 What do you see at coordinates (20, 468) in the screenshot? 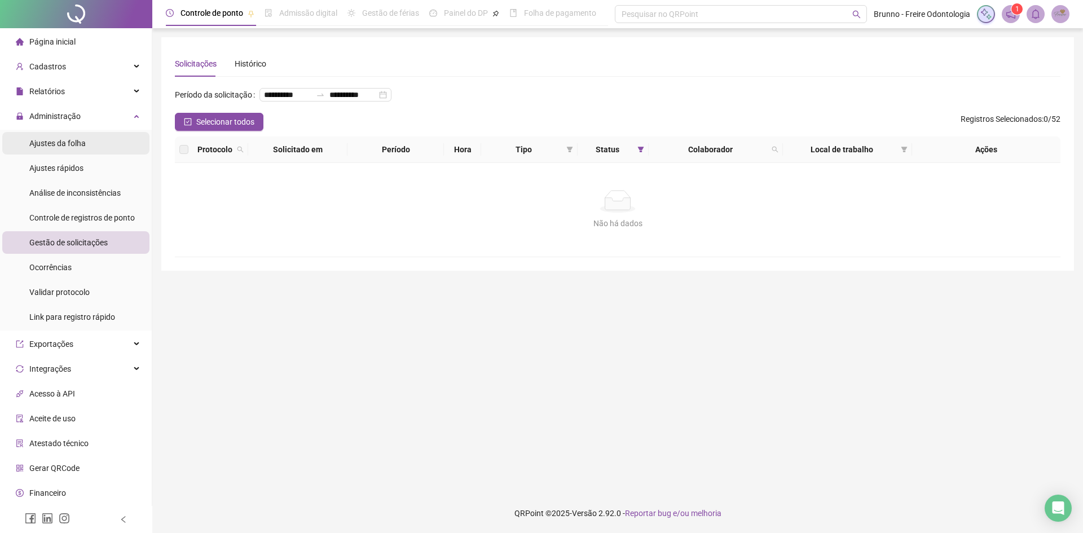
I see `span: qrcode` at bounding box center [20, 468].